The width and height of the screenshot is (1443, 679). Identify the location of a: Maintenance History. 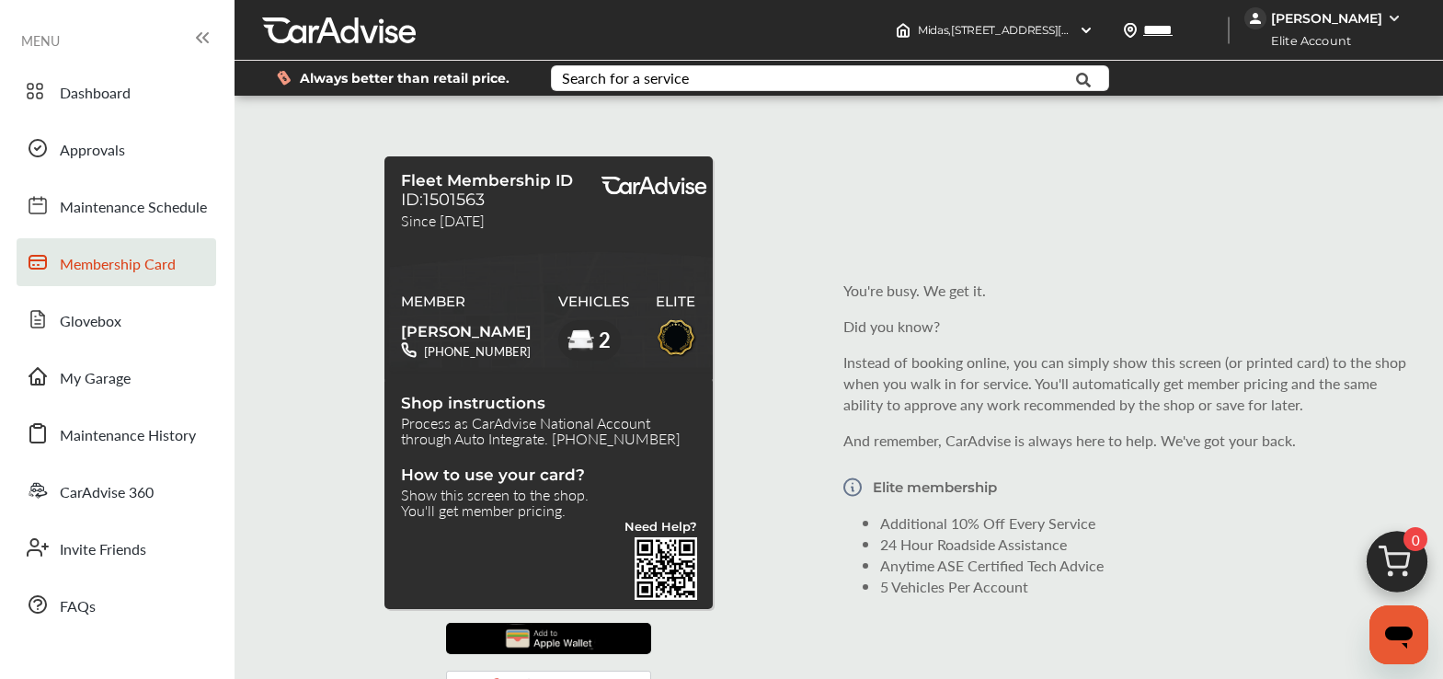
(116, 433).